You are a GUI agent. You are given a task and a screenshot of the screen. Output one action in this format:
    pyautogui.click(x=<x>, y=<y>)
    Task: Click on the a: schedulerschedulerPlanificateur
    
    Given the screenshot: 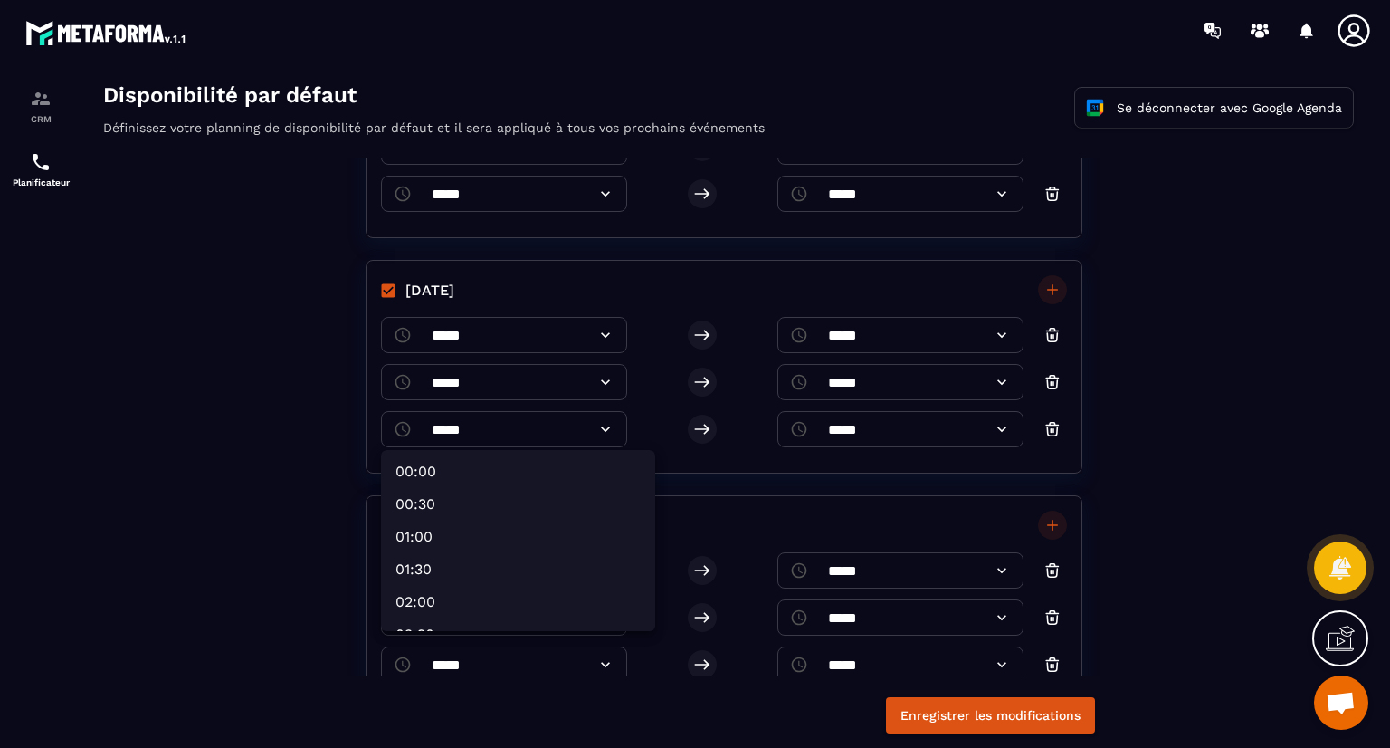 What is the action you would take?
    pyautogui.click(x=41, y=169)
    